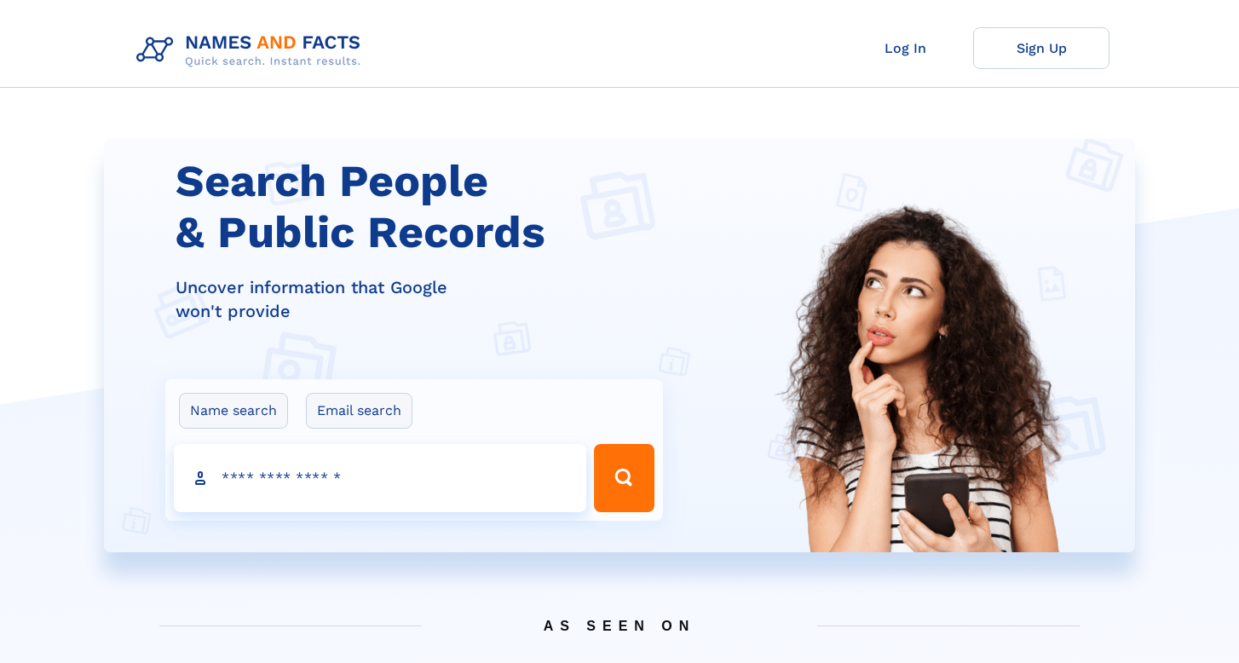 This screenshot has height=663, width=1239. What do you see at coordinates (359, 411) in the screenshot?
I see `label: Email search` at bounding box center [359, 411].